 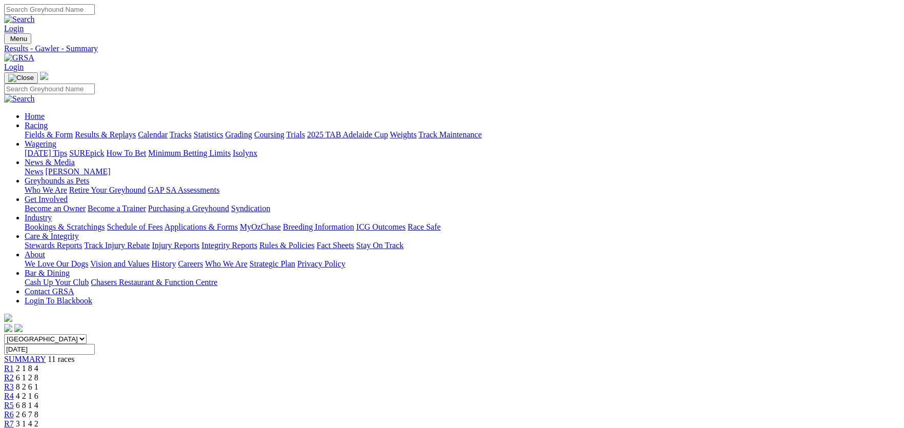 What do you see at coordinates (58, 300) in the screenshot?
I see `a: Login To Blackbook` at bounding box center [58, 300].